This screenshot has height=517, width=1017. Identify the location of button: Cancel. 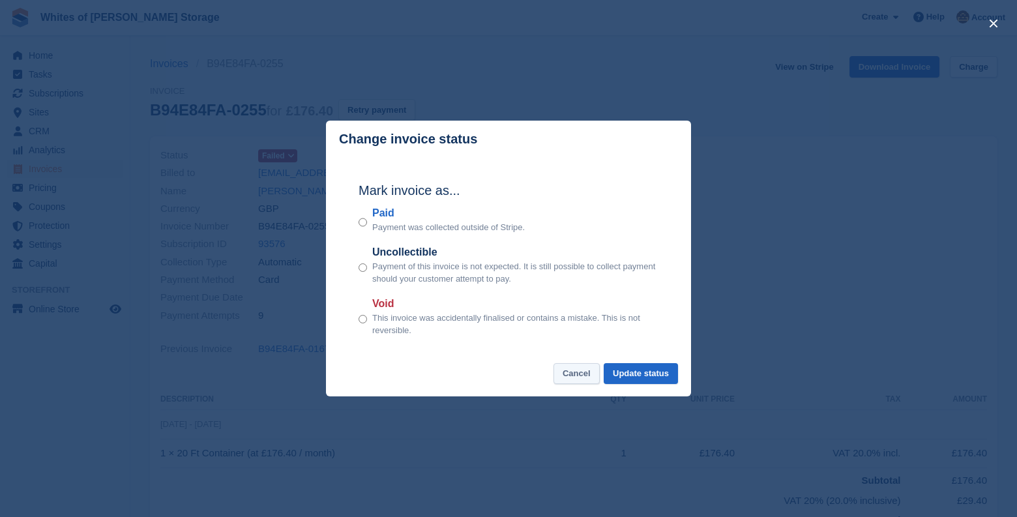
(576, 374).